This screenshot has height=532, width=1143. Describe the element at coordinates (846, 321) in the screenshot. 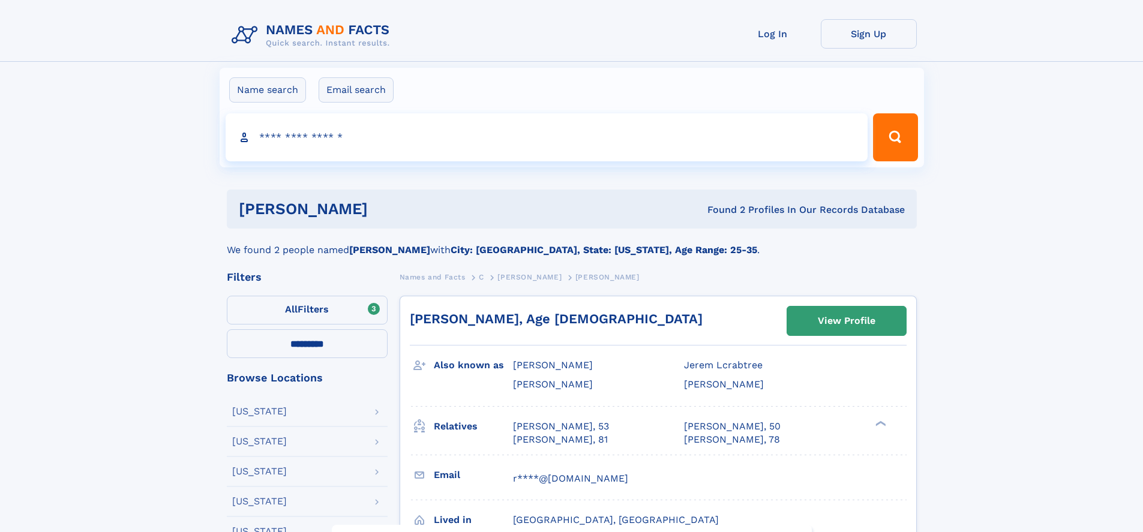

I see `div: View Profile` at that location.